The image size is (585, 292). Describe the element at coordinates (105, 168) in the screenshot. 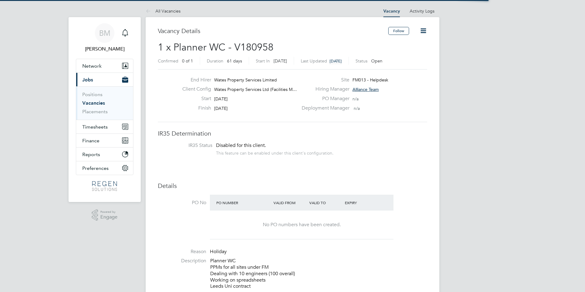

I see `button: Preferences` at that location.